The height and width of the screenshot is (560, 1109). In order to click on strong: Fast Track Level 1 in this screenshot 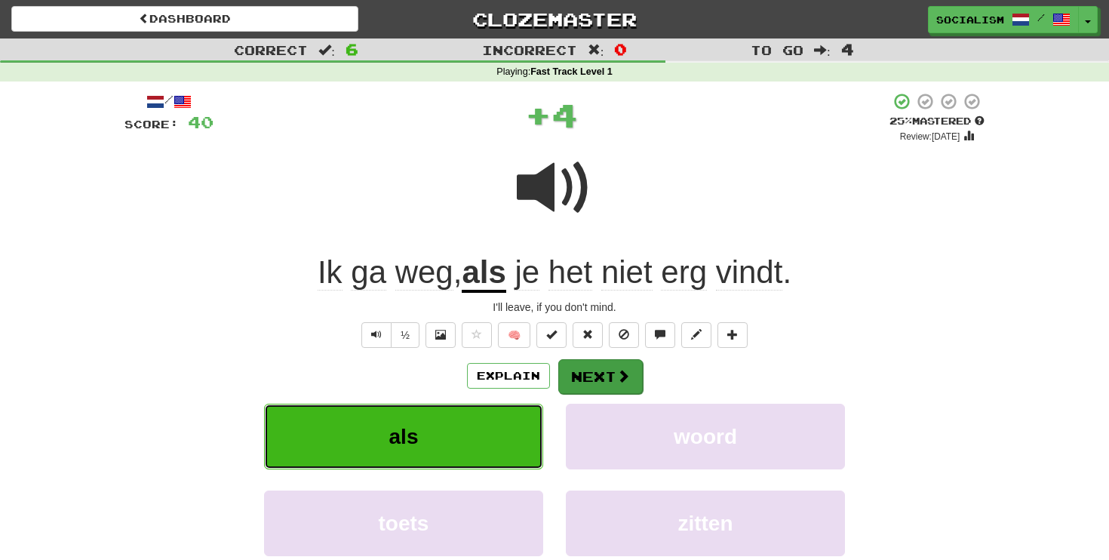, I will do `click(571, 72)`.